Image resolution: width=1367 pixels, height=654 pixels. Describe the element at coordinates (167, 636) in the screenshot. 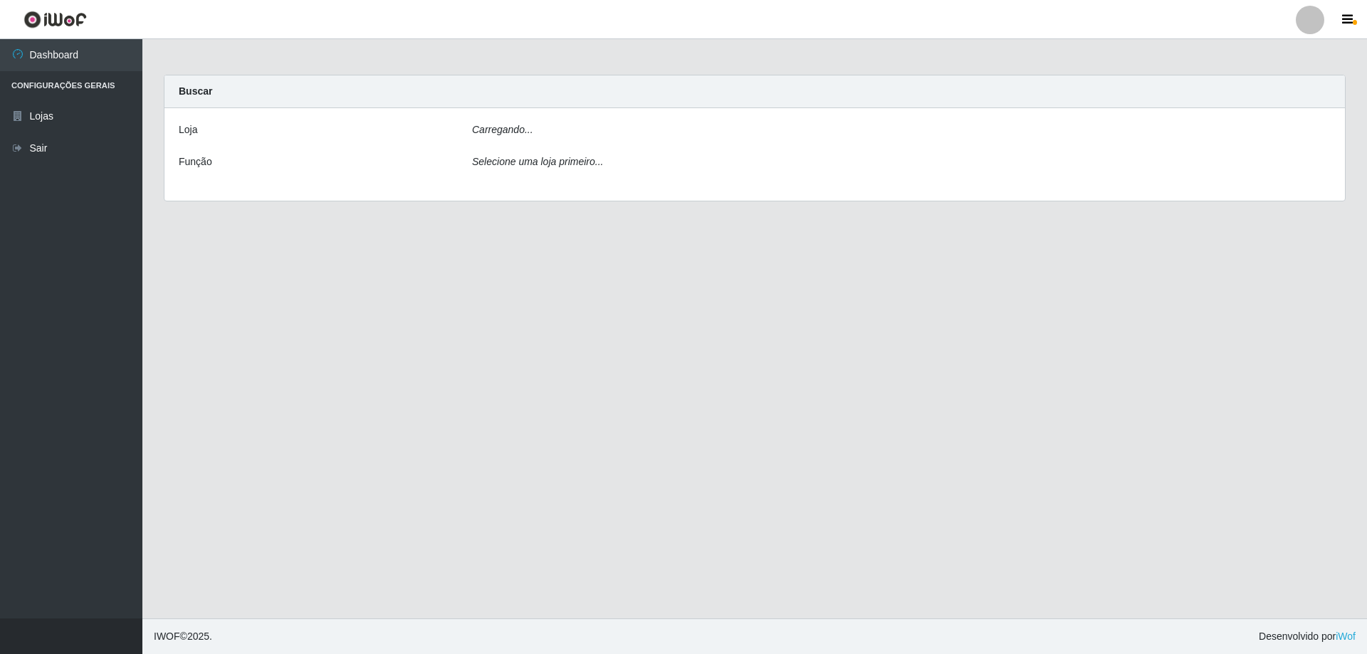

I see `span: IWOF` at that location.